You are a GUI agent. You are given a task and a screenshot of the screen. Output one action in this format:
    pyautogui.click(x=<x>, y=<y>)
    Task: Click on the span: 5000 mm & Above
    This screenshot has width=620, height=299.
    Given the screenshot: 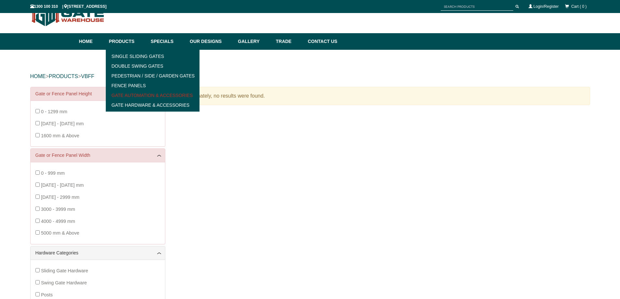 What is the action you would take?
    pyautogui.click(x=60, y=233)
    